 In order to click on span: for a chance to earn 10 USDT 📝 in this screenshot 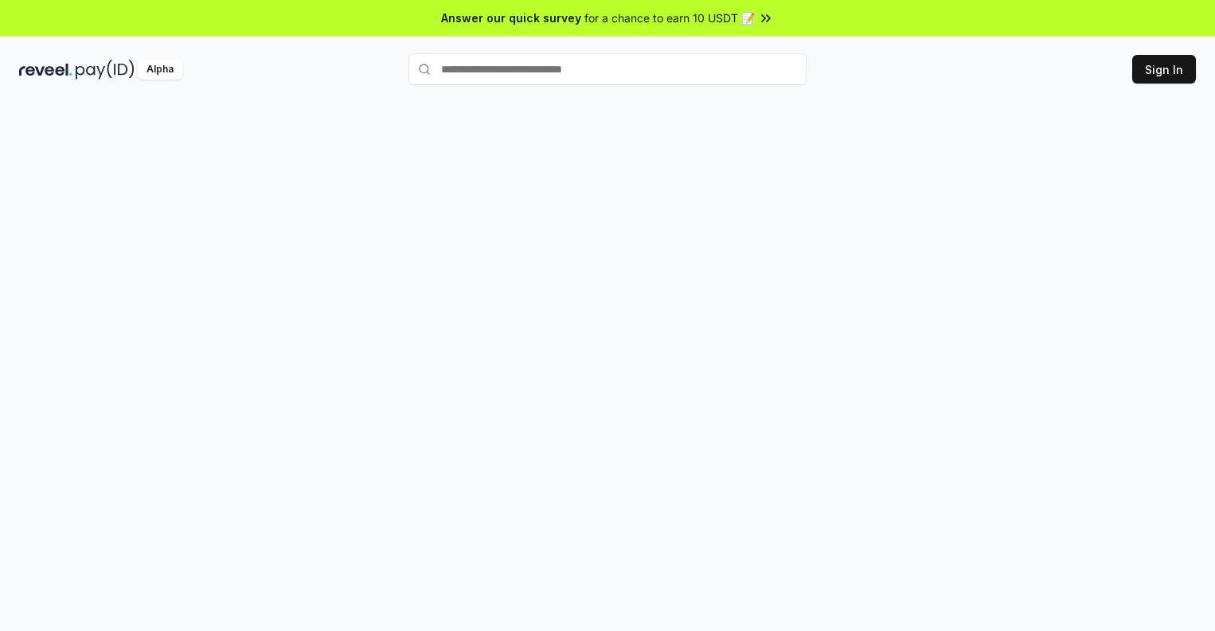, I will do `click(669, 18)`.